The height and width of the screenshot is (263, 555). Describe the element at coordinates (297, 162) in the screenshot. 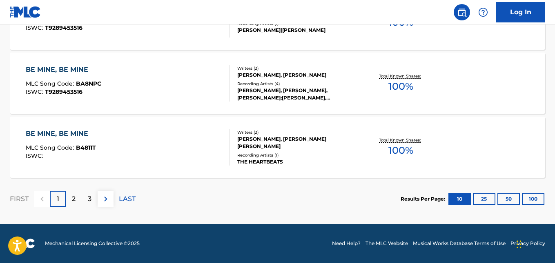

I see `div: THE HEARTBEATS` at that location.